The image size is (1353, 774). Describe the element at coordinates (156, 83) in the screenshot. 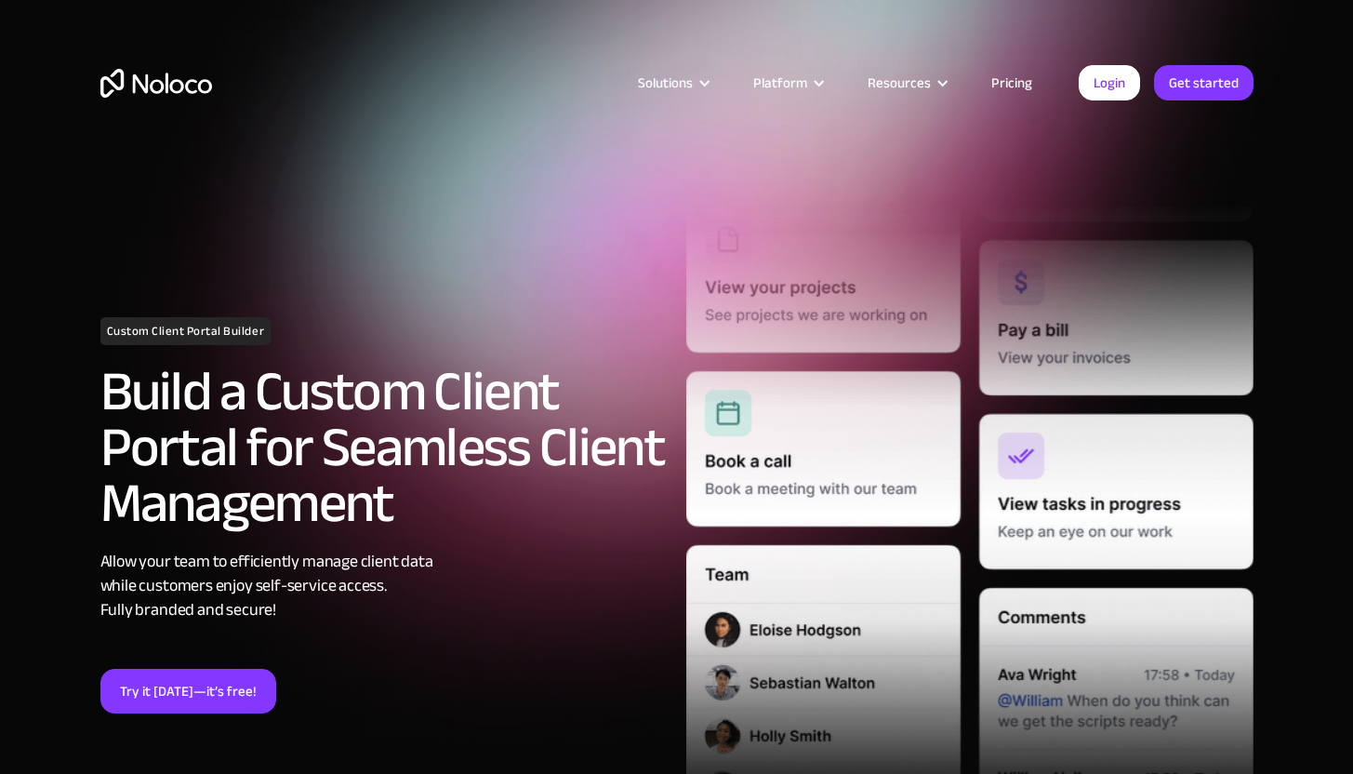

I see `a: home` at that location.